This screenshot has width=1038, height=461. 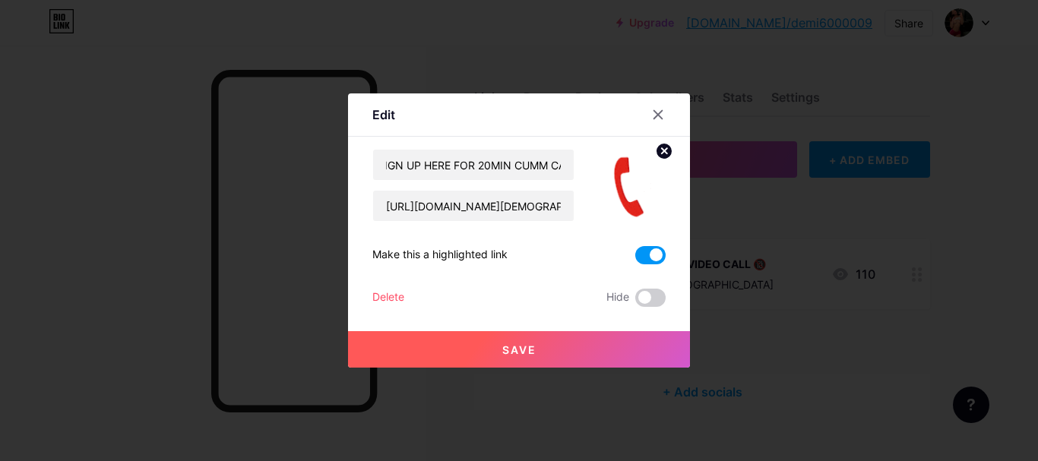 What do you see at coordinates (388, 298) in the screenshot?
I see `div: Delete` at bounding box center [388, 298].